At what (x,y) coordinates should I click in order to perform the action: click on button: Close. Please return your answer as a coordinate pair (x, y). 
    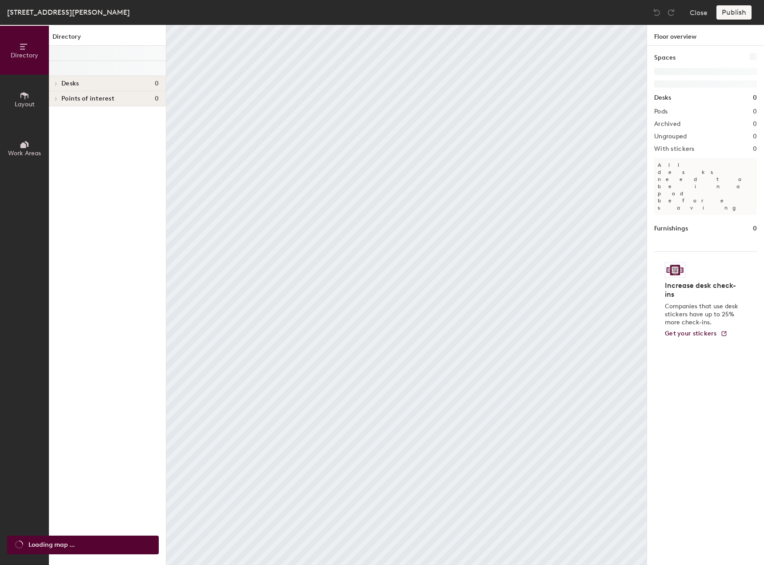
    Looking at the image, I should click on (699, 12).